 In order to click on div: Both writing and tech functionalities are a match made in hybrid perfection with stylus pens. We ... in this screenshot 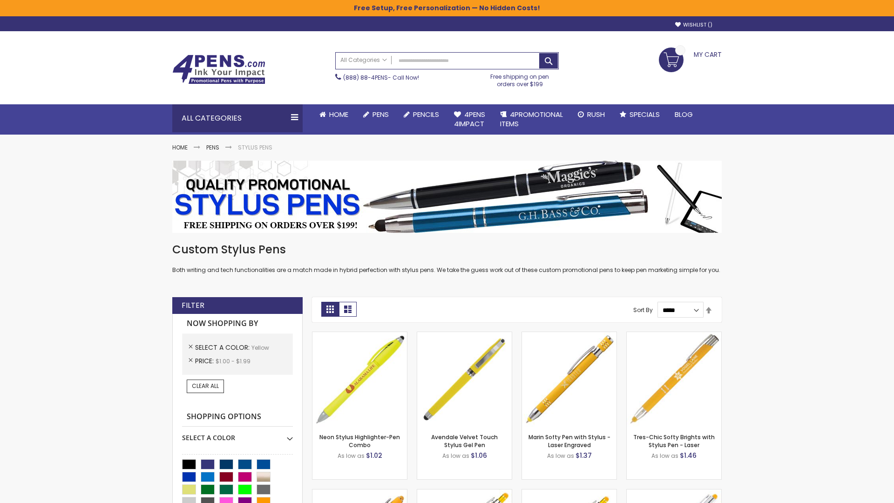, I will do `click(447, 258)`.